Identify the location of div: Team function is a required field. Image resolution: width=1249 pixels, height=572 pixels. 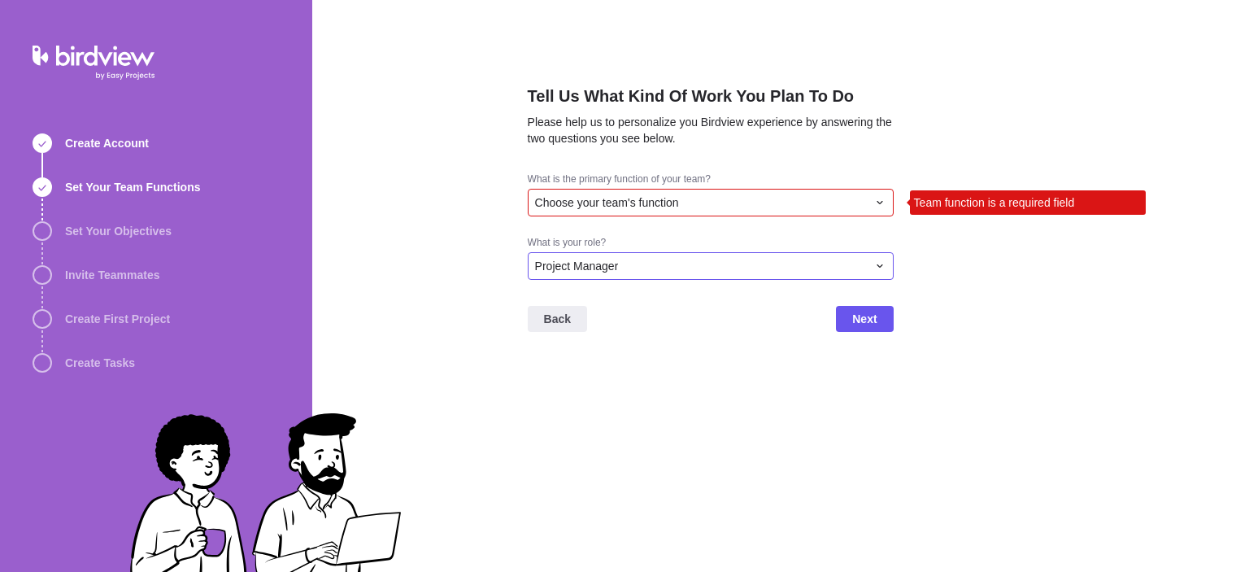
(1028, 202).